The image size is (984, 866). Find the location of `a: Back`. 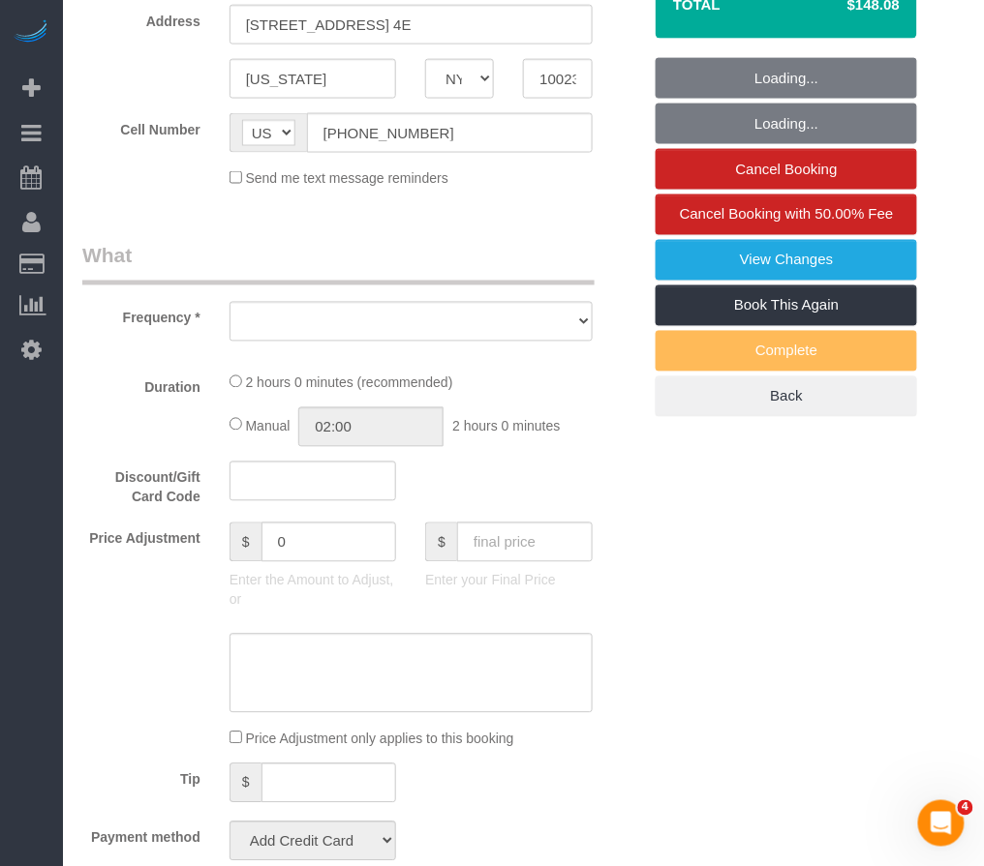

a: Back is located at coordinates (786, 397).